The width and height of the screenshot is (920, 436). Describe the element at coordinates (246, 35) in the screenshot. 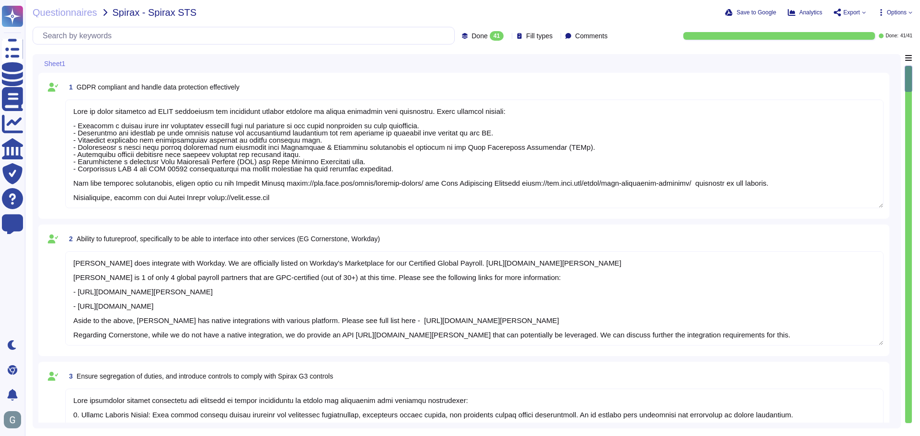

I see `input: Search by keywords` at that location.